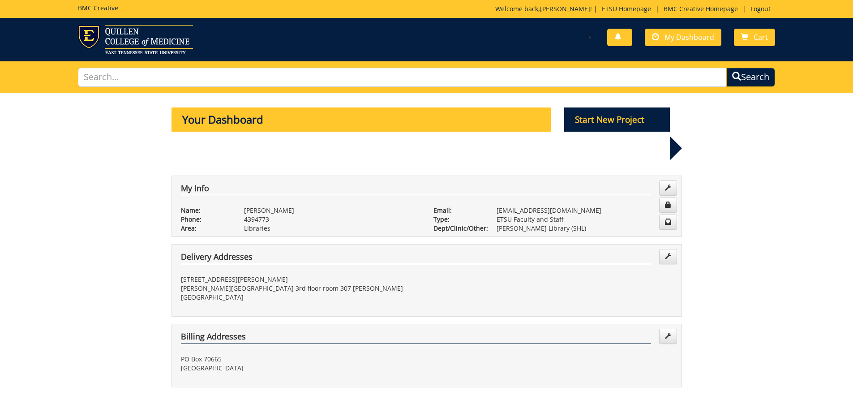 The width and height of the screenshot is (853, 408). What do you see at coordinates (668, 205) in the screenshot?
I see `a: Change Password` at bounding box center [668, 205].